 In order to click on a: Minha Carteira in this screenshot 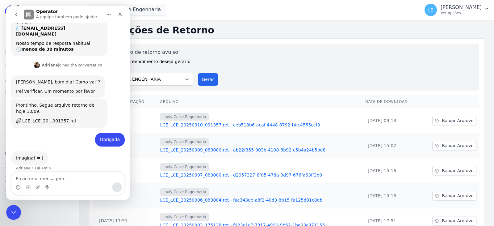, I will do `click(39, 93)`.